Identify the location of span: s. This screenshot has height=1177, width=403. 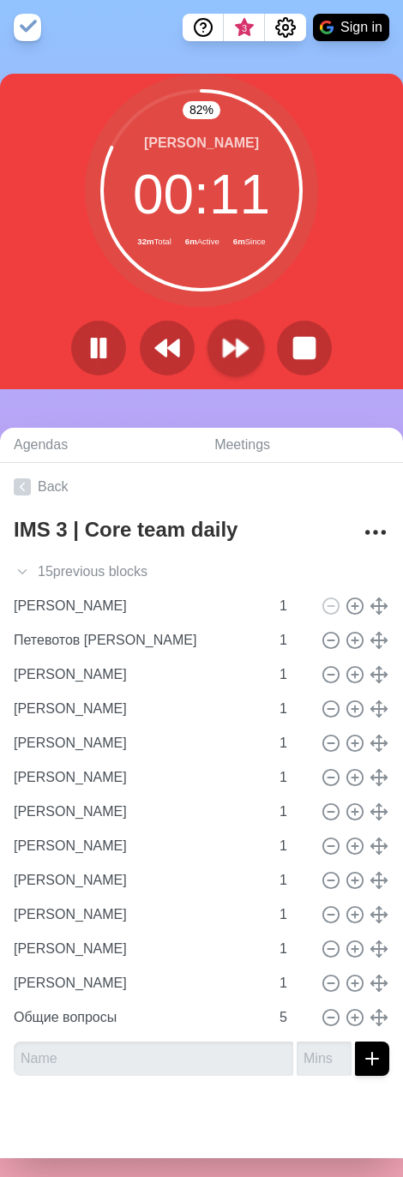
(144, 572).